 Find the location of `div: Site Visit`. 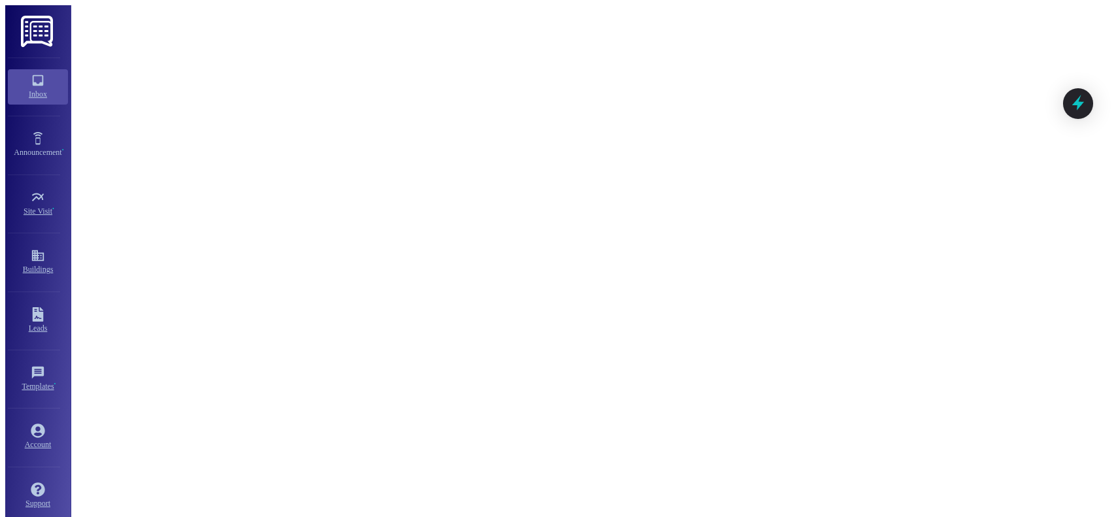

div: Site Visit is located at coordinates (38, 211).